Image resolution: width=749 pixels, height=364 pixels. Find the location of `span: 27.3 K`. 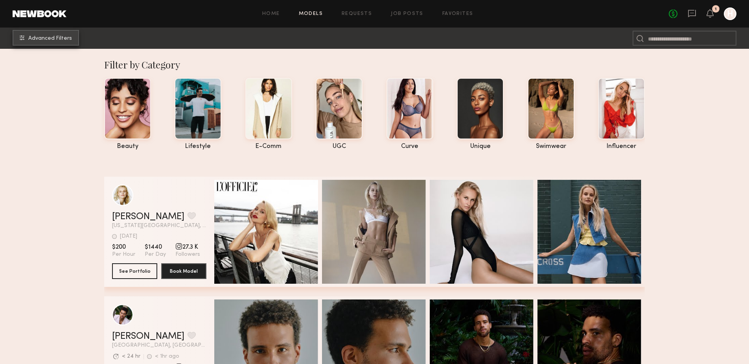

span: 27.3 K is located at coordinates (187, 247).